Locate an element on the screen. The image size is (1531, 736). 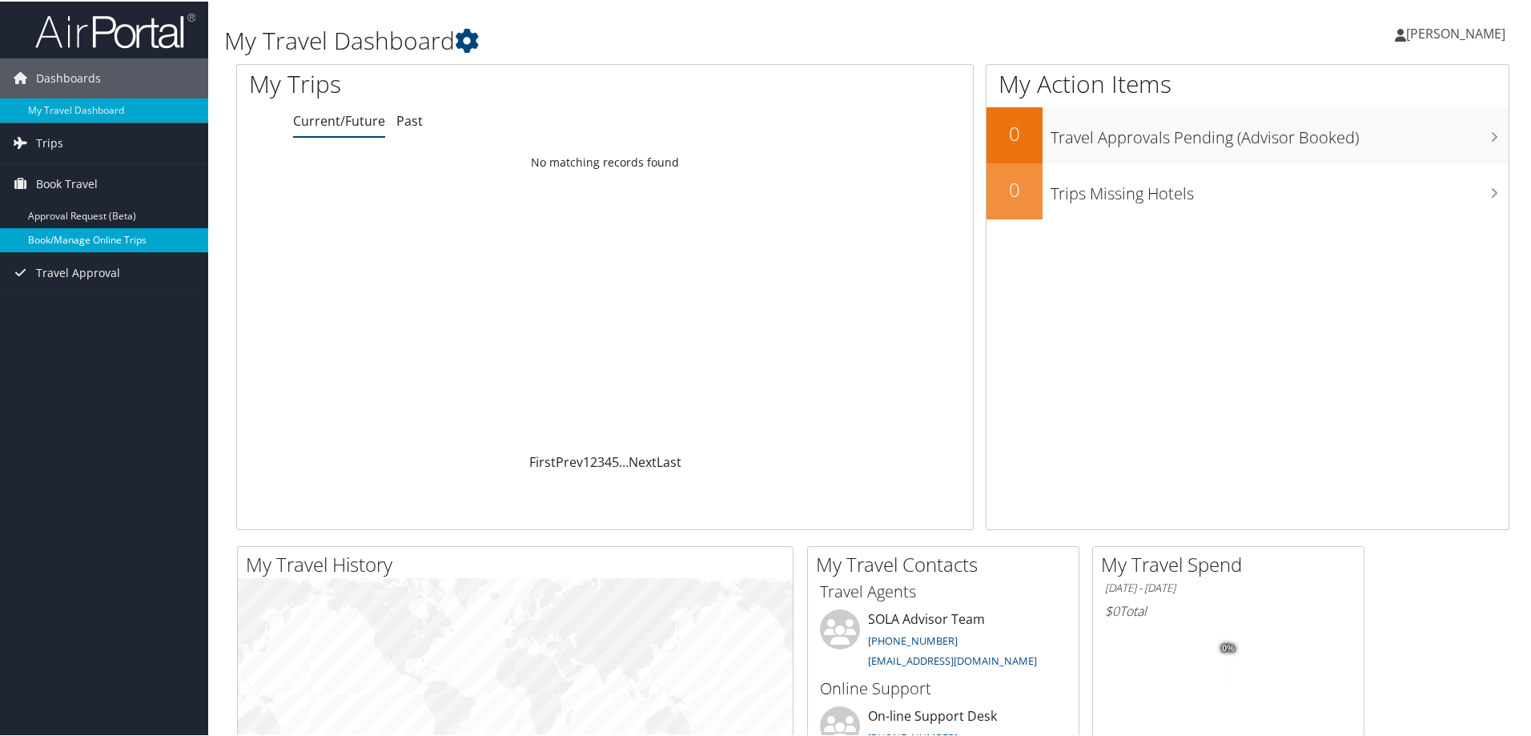
a: 1 is located at coordinates (586, 460).